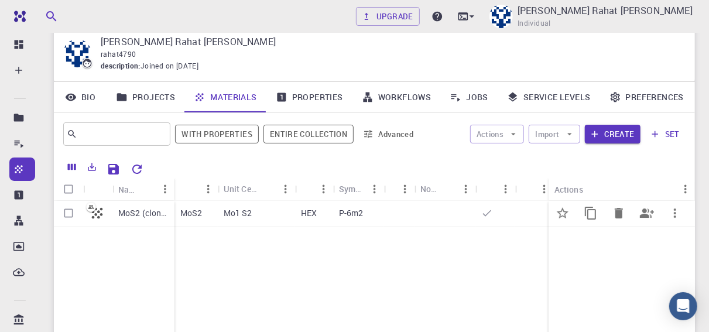 This screenshot has width=709, height=332. What do you see at coordinates (309, 134) in the screenshot?
I see `span: Filter throughout whole library including sets (folders)` at bounding box center [309, 134].